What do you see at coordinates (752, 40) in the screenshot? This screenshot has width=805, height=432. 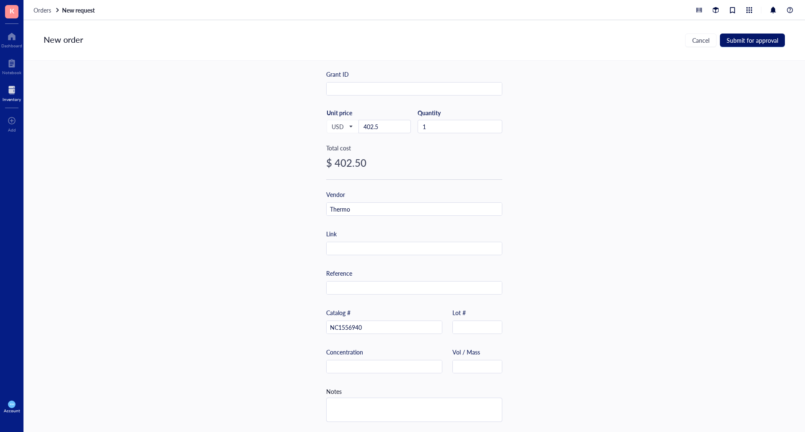 I see `span: Submit for approval` at bounding box center [752, 40].